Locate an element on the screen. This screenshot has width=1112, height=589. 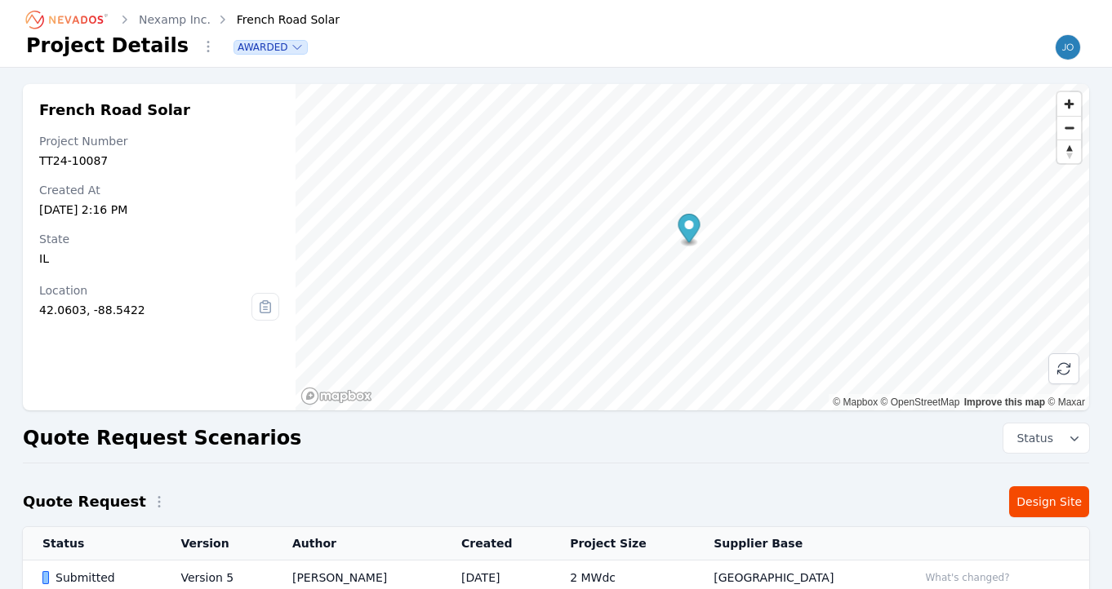
span: Zoom out is located at coordinates (1068, 128).